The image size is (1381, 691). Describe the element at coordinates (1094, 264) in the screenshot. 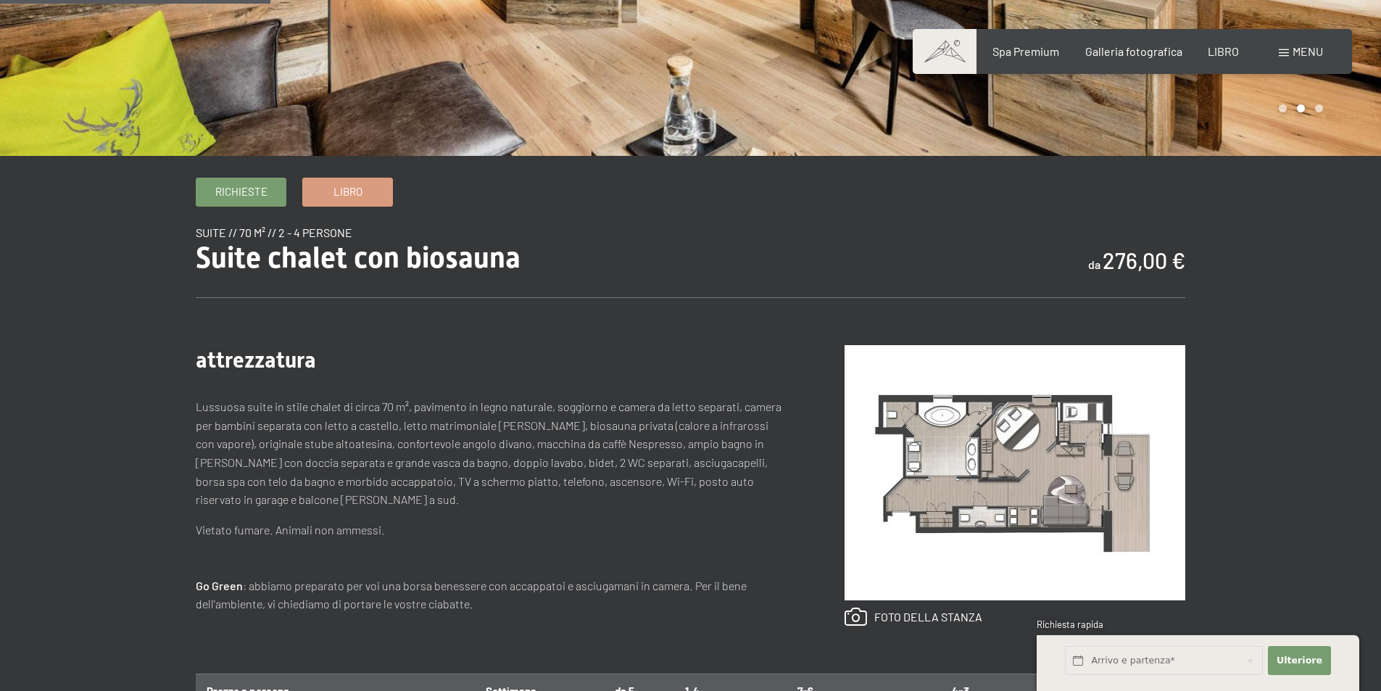

I see `font: da` at that location.